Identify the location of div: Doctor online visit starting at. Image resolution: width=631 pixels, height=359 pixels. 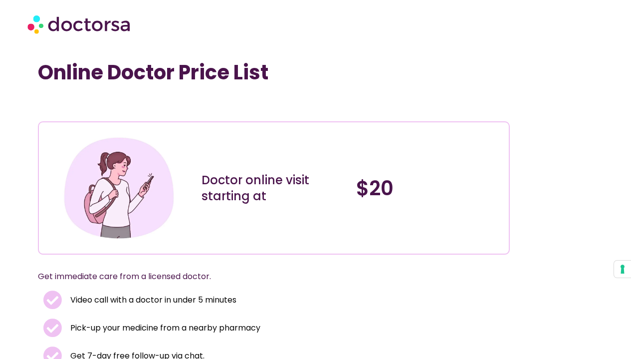
(274, 188).